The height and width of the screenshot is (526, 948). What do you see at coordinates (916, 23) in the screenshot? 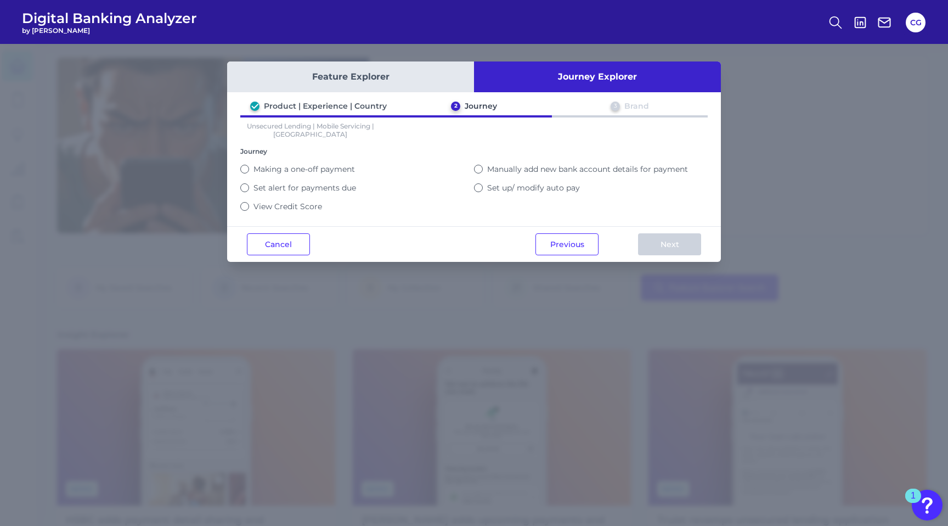
I see `button: CG` at bounding box center [916, 23].